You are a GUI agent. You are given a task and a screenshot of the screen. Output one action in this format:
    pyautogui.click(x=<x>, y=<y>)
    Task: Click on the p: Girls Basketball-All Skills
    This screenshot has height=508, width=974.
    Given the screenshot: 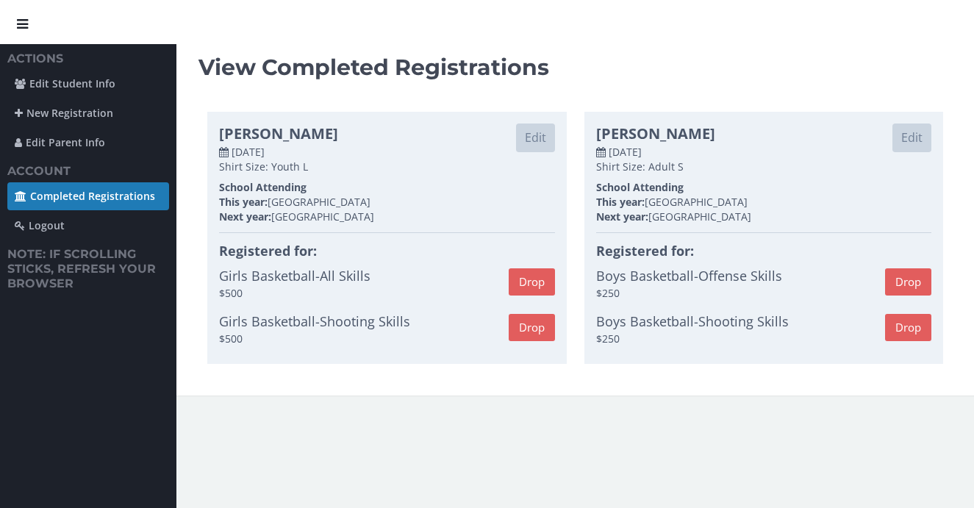 What is the action you would take?
    pyautogui.click(x=364, y=276)
    